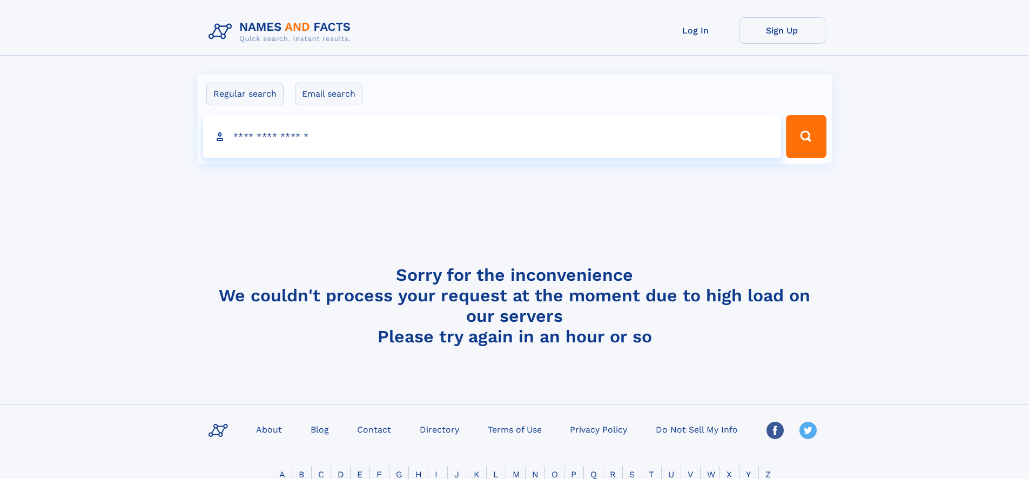  I want to click on h4: Sorry for the inconvenience We couldn't process your request at the moment due to high load on ou..., so click(515, 306).